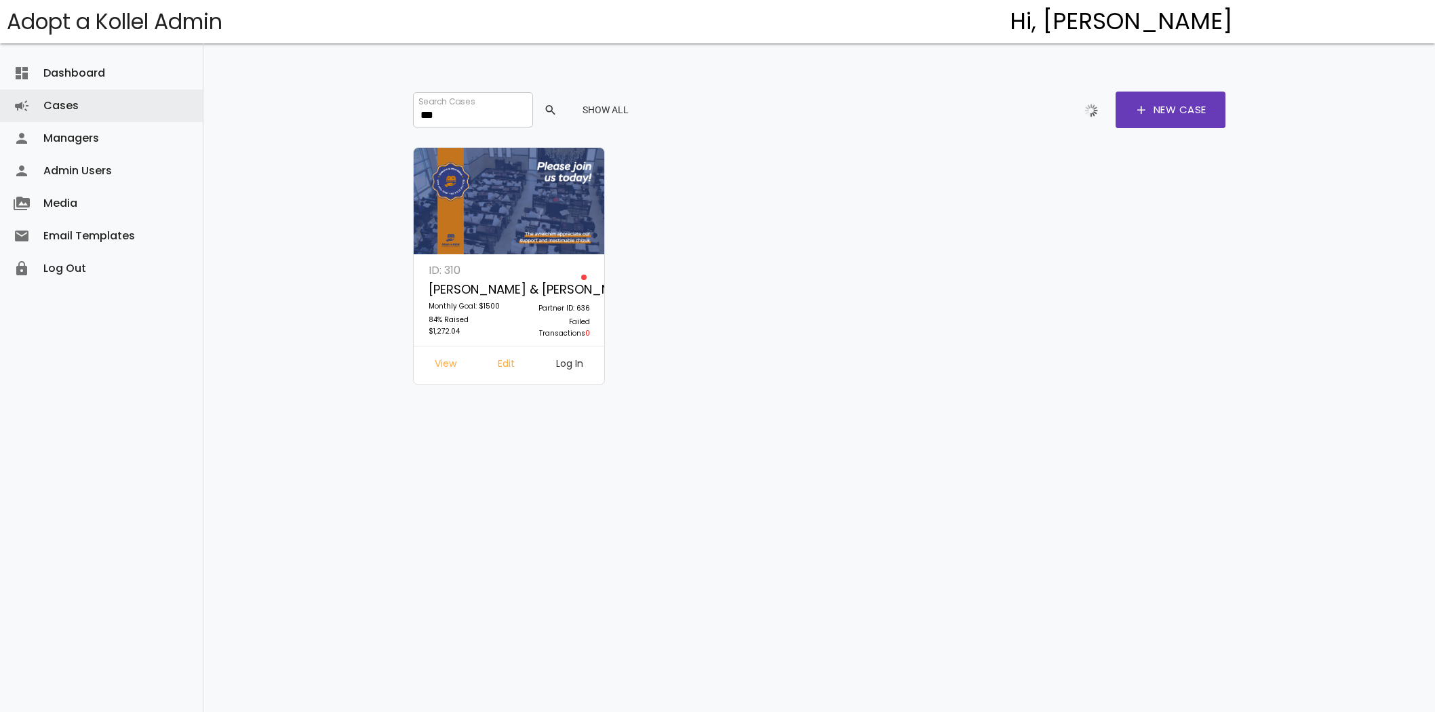 Image resolution: width=1435 pixels, height=712 pixels. Describe the element at coordinates (465, 325) in the screenshot. I see `p: 84% Raised $1,272.04` at that location.